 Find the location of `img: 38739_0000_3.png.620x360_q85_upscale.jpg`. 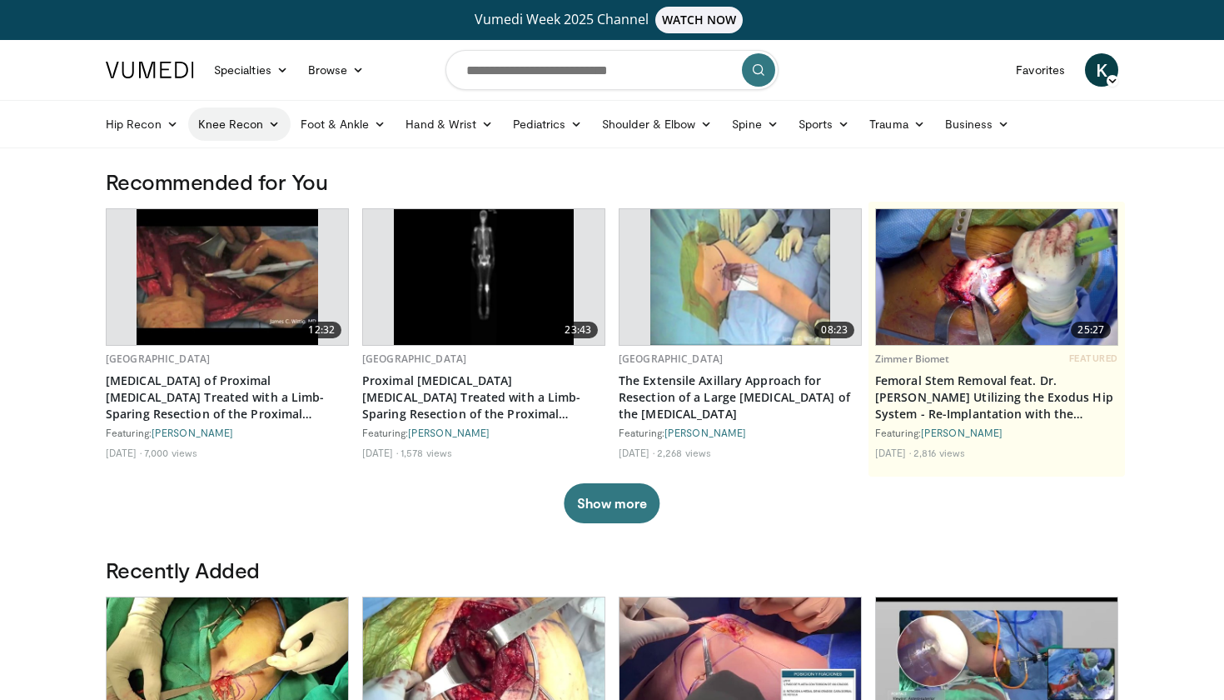

img: 38739_0000_3.png.620x360_q85_upscale.jpg is located at coordinates (740, 277).